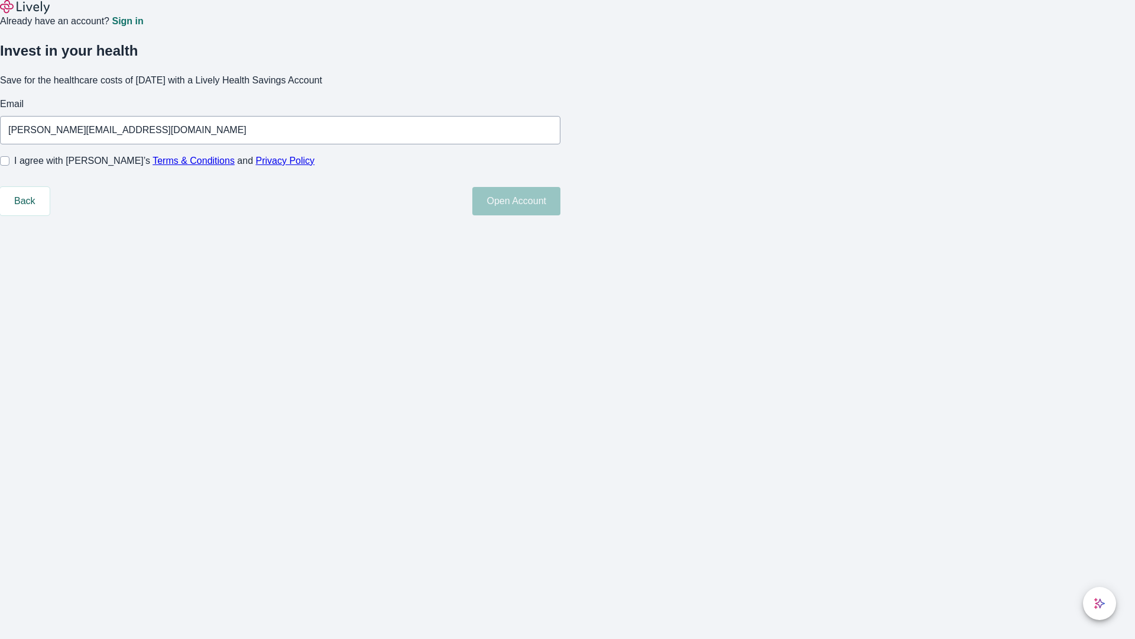 This screenshot has width=1135, height=639. Describe the element at coordinates (1100, 603) in the screenshot. I see `svg: Lively AI Assistant` at that location.